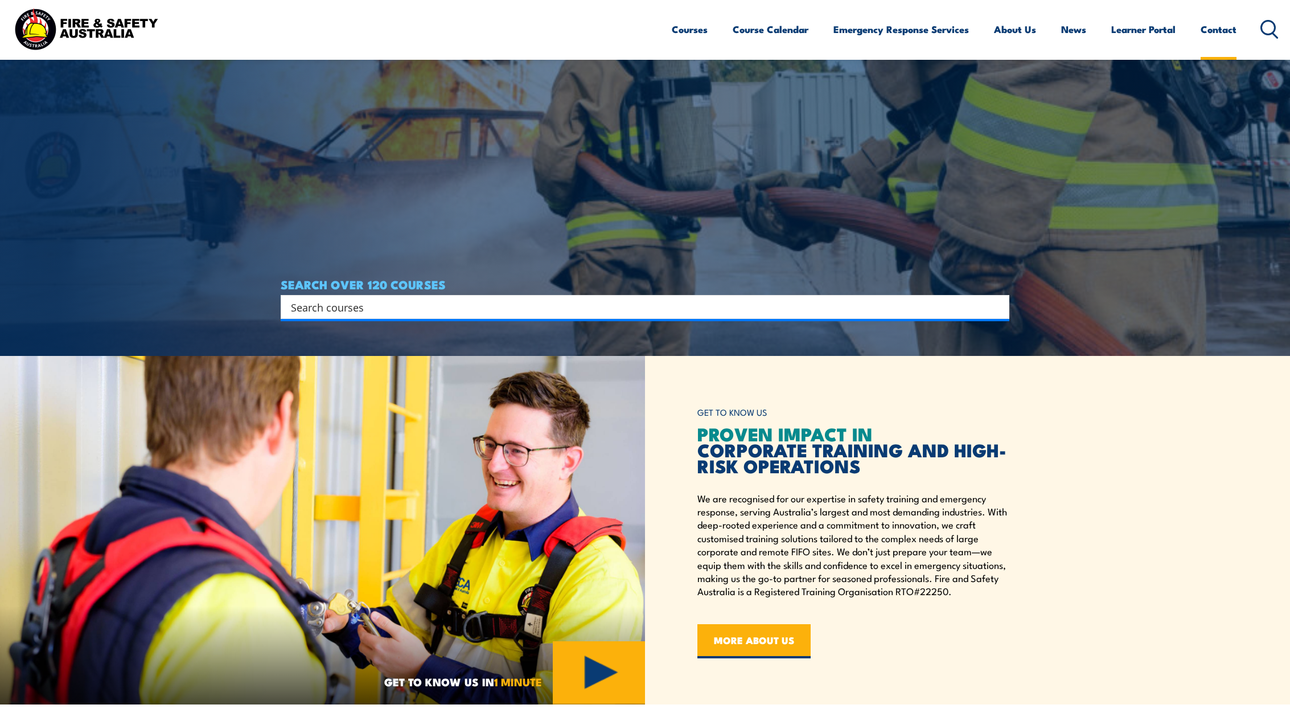 This screenshot has width=1290, height=725. Describe the element at coordinates (901, 29) in the screenshot. I see `a: Emergency Response Services` at that location.